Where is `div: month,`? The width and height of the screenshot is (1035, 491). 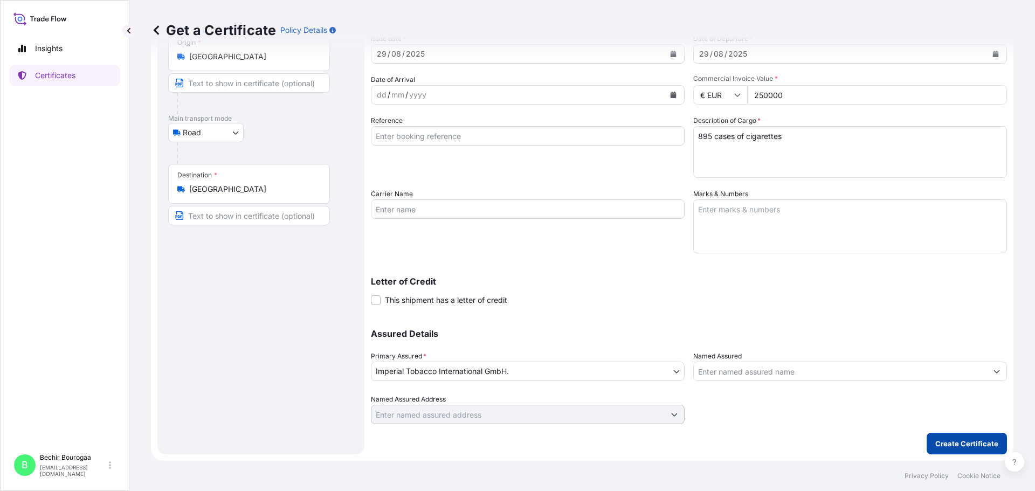
div: month, is located at coordinates (398, 95).